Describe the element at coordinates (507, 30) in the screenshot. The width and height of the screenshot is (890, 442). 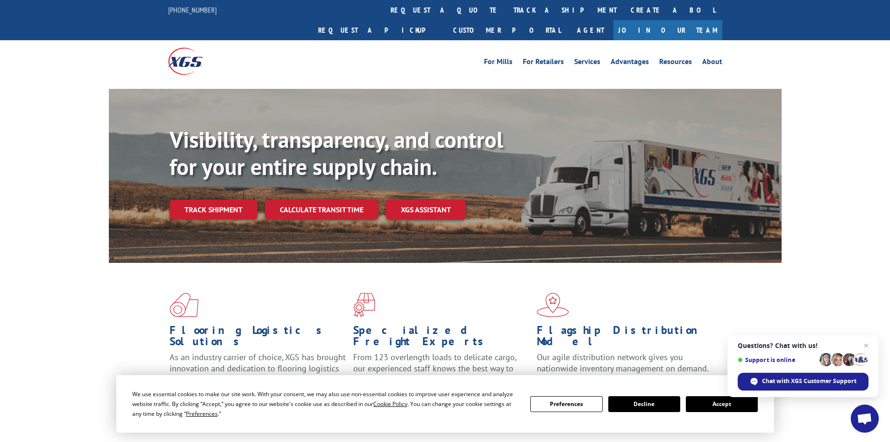
I see `a: Customer Portal` at that location.